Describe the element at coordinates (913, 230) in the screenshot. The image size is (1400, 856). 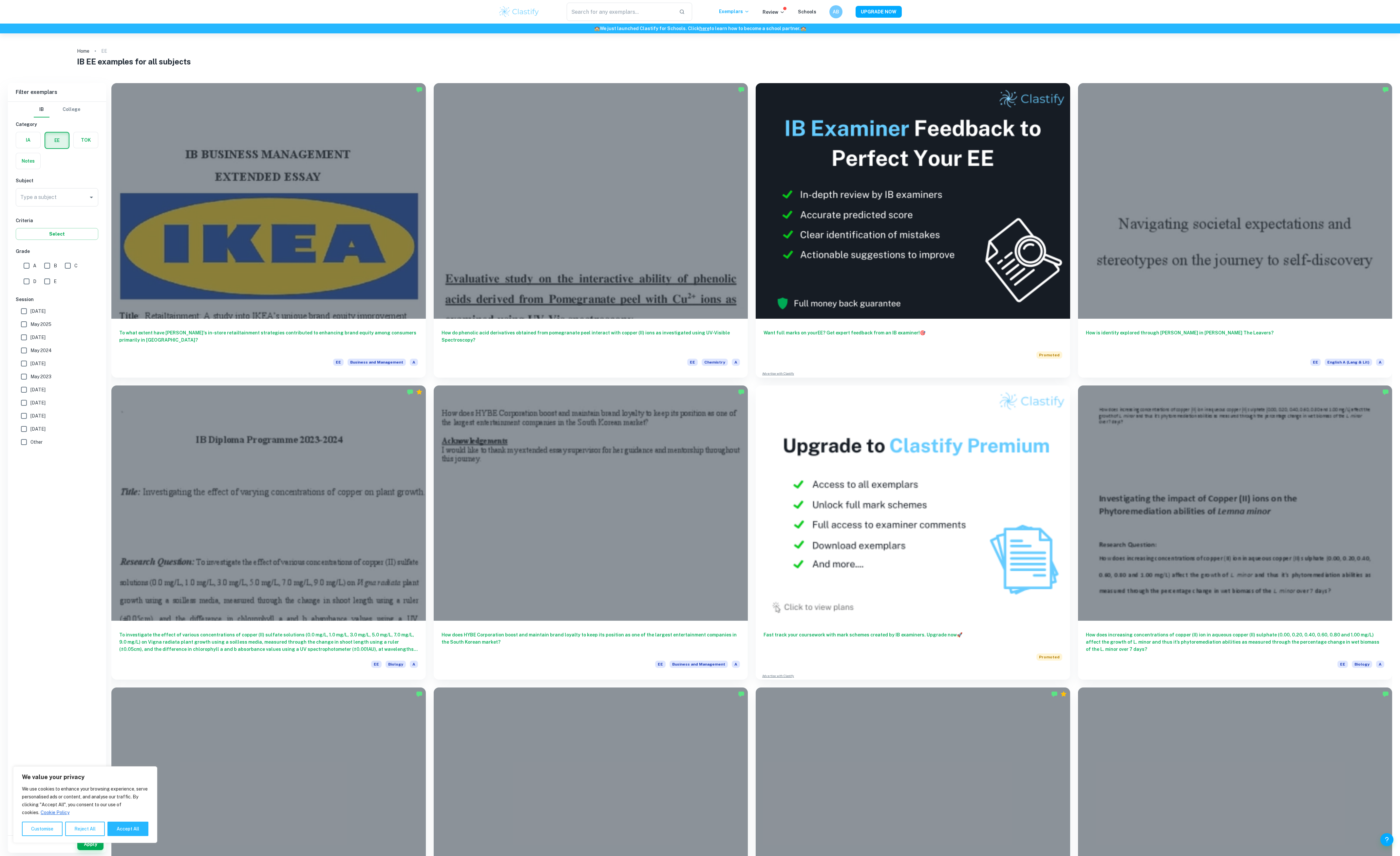
I see `a: Want full marks on yourEE? Get expert feedback from an IB examiner!PromotedAdvertise with Clastify` at that location.